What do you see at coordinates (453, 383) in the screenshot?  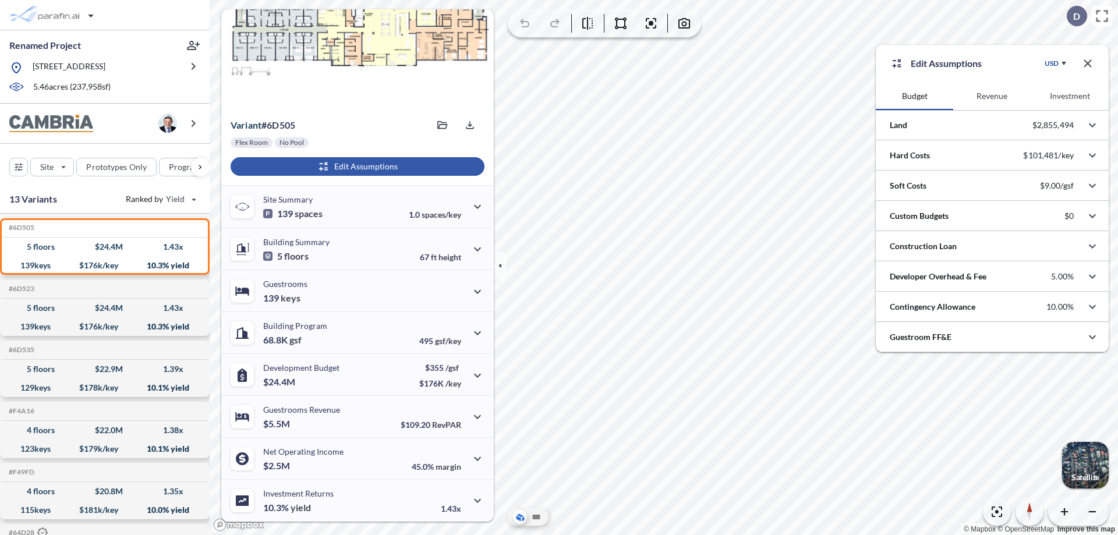 I see `span: /key` at bounding box center [453, 383].